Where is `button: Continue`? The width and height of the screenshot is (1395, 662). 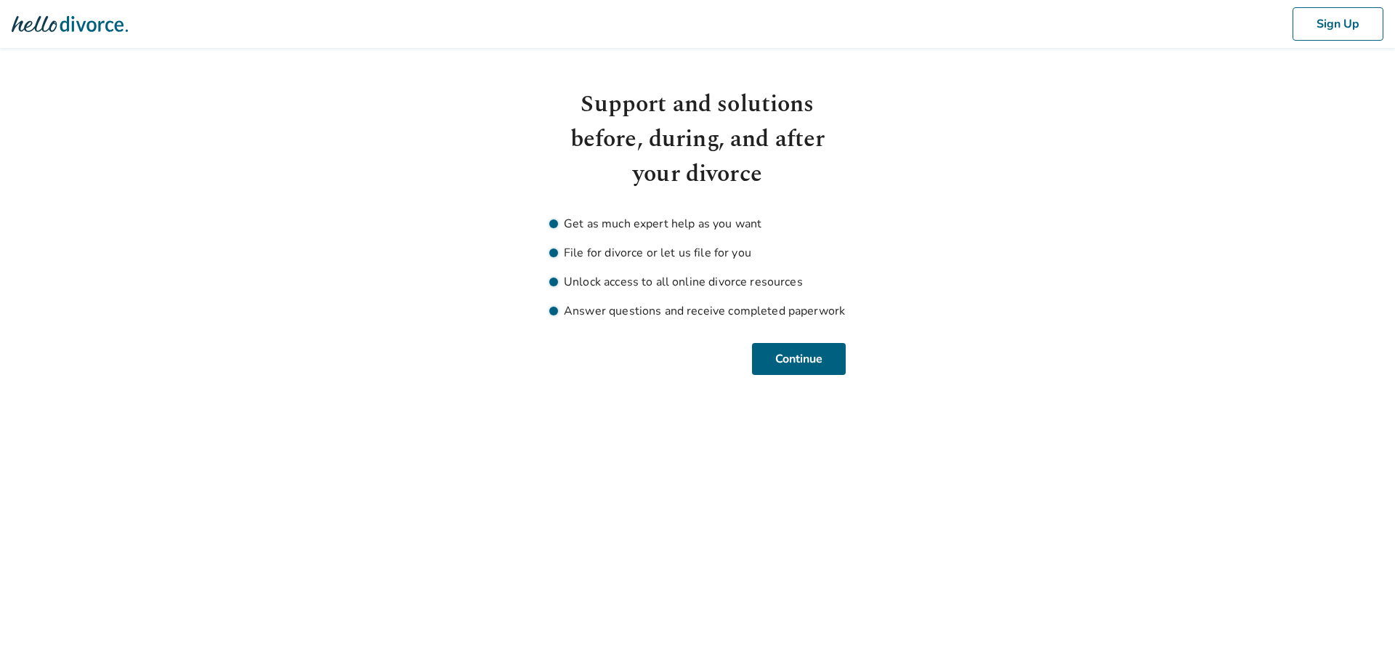
button: Continue is located at coordinates (798, 359).